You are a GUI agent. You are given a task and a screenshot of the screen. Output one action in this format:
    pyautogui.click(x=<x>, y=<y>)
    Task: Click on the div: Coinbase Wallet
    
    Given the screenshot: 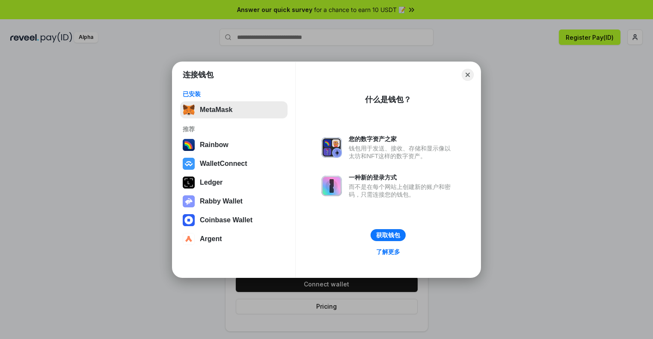 What is the action you would take?
    pyautogui.click(x=226, y=220)
    